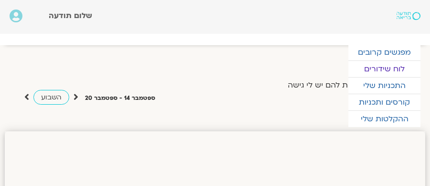 The height and width of the screenshot is (186, 430). Describe the element at coordinates (51, 97) in the screenshot. I see `a: השבוע` at that location.